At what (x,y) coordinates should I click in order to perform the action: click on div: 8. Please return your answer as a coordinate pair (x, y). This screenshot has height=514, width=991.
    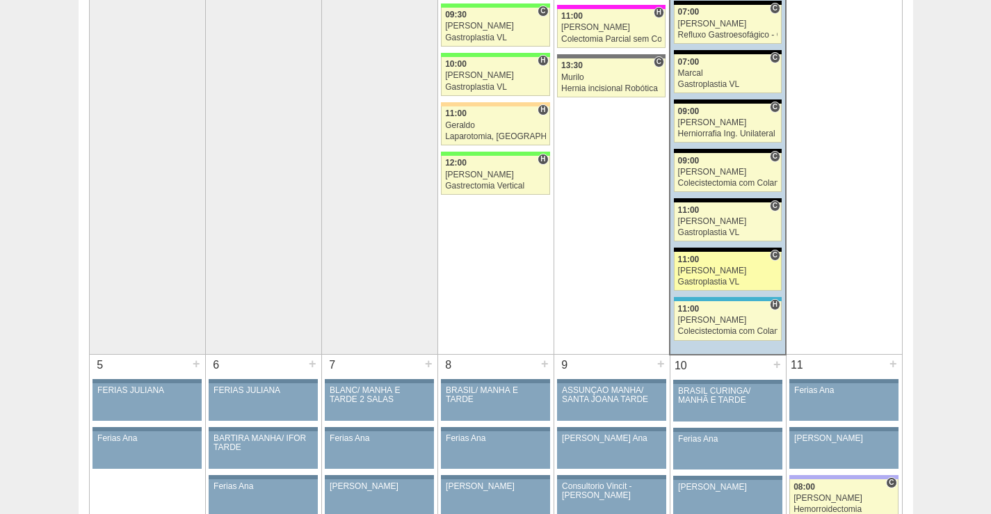
    Looking at the image, I should click on (449, 365).